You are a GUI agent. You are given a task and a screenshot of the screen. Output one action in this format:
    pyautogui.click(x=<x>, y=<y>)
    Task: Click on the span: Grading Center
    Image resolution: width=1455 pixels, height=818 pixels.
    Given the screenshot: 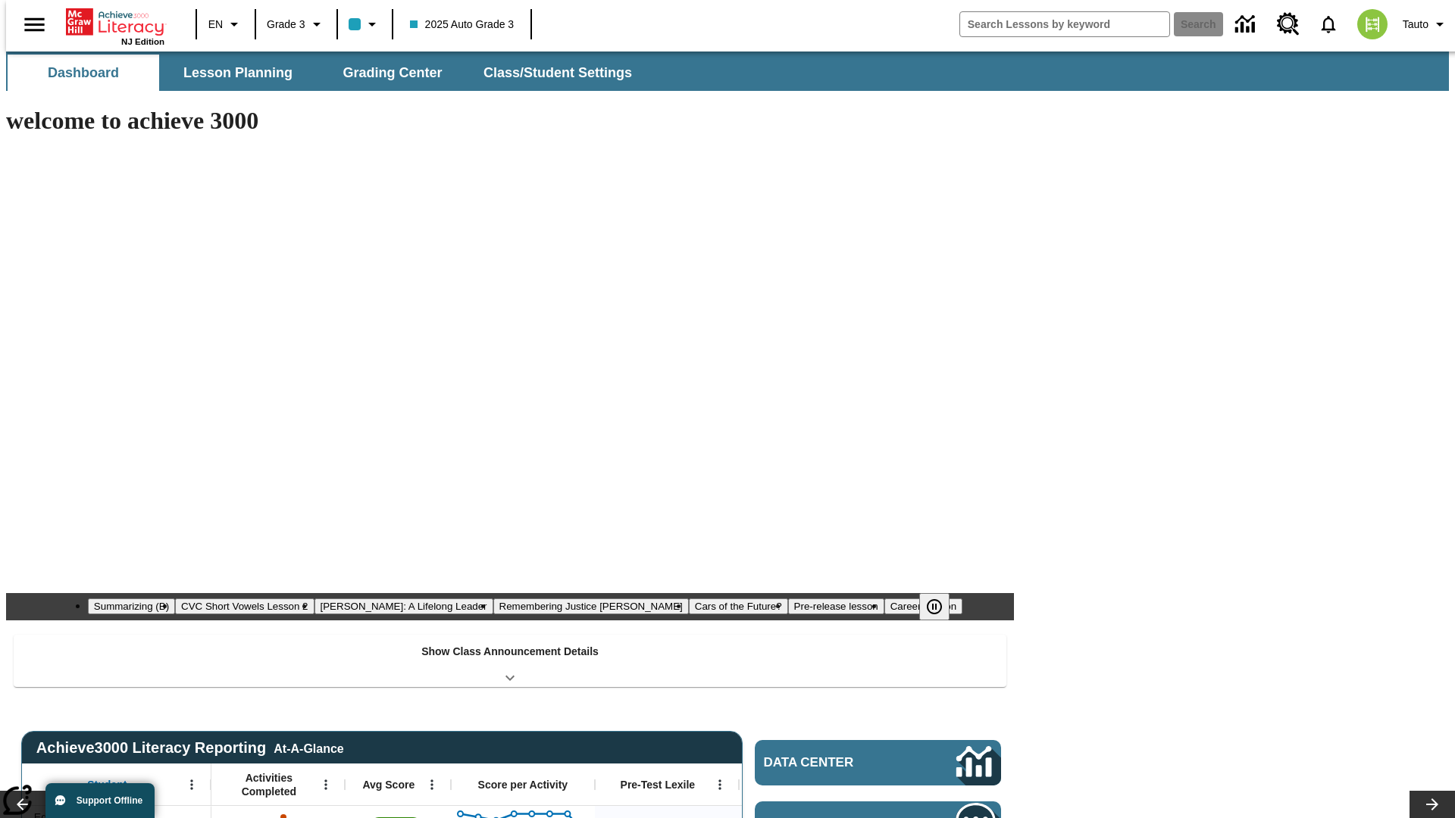 What is the action you would take?
    pyautogui.click(x=392, y=73)
    